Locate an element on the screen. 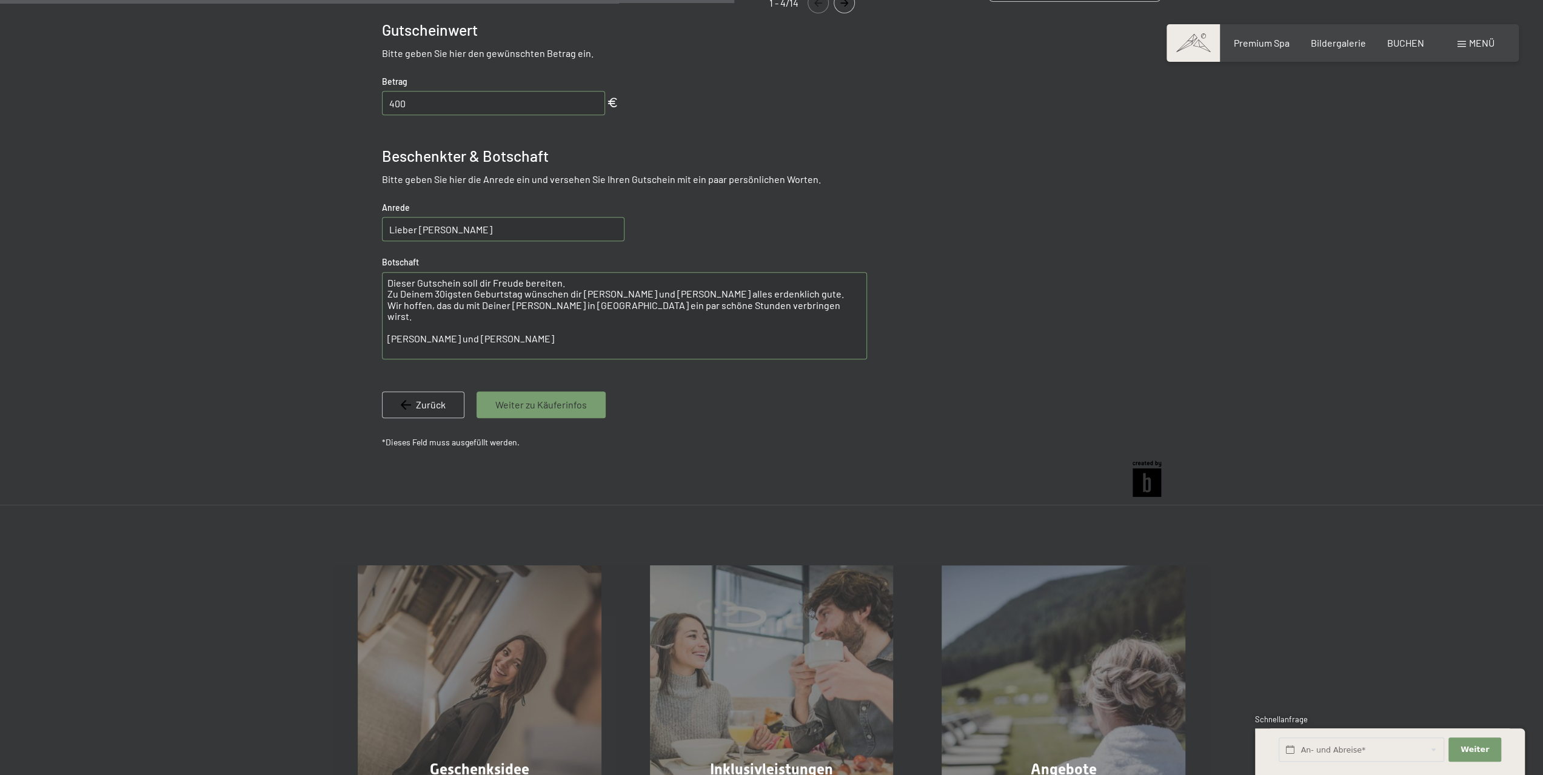 Image resolution: width=1543 pixels, height=775 pixels. span: Premium Spa is located at coordinates (1261, 42).